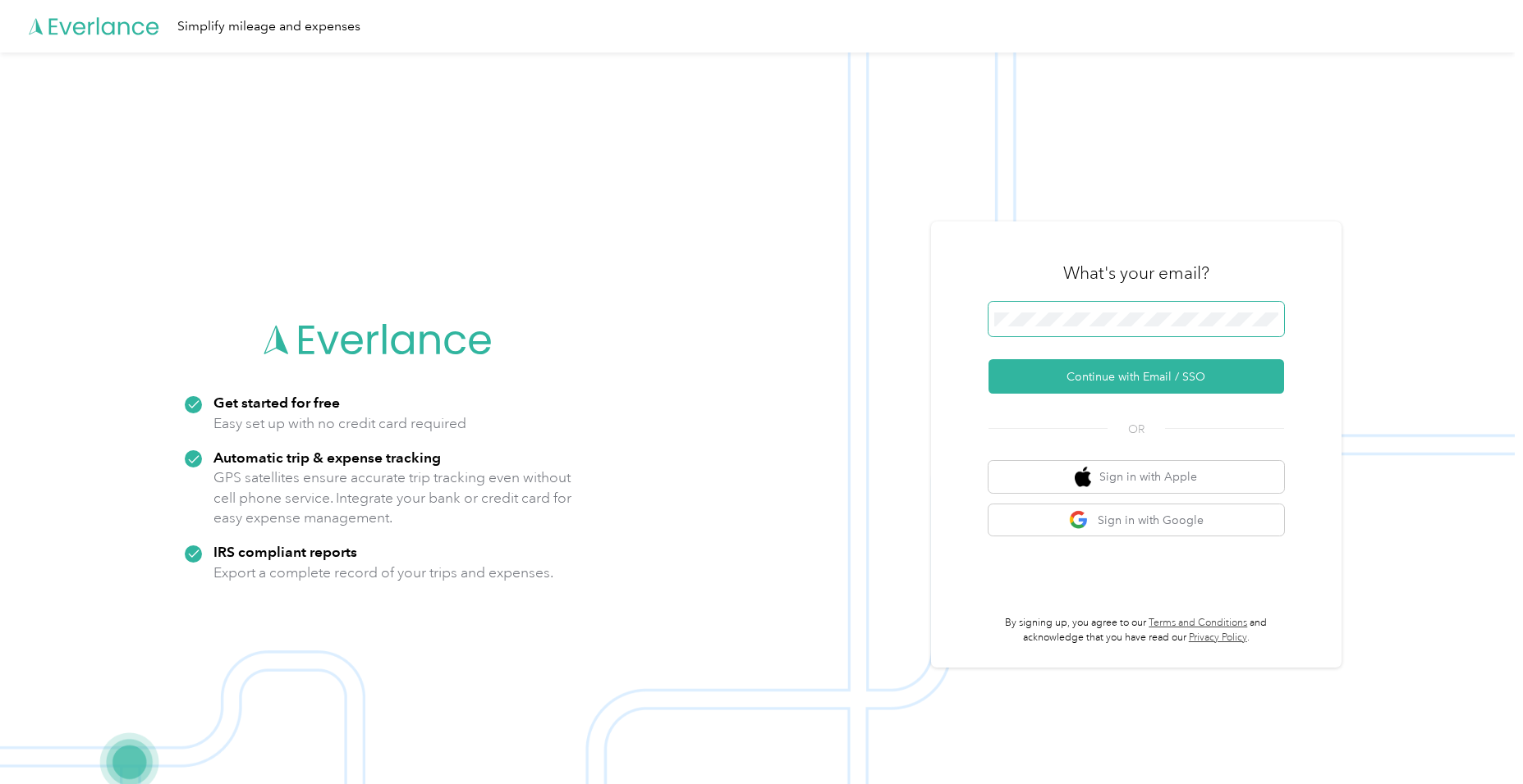  I want to click on strong: Automatic trip & expense tracking, so click(327, 457).